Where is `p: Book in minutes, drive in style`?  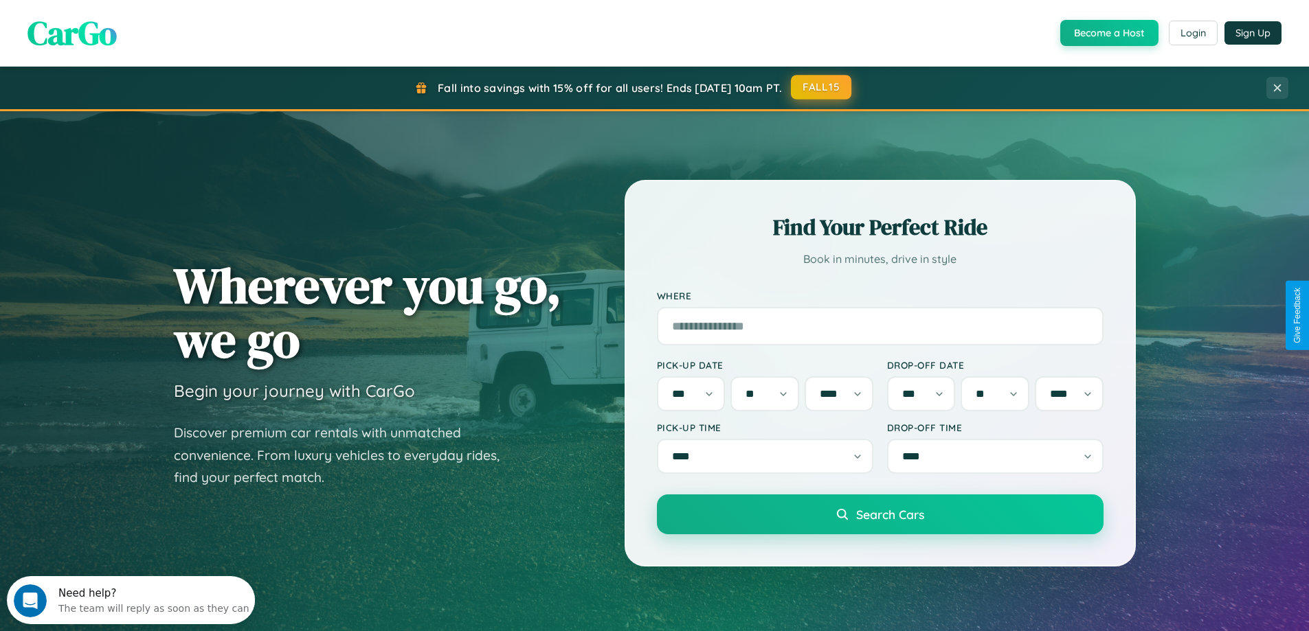 p: Book in minutes, drive in style is located at coordinates (880, 259).